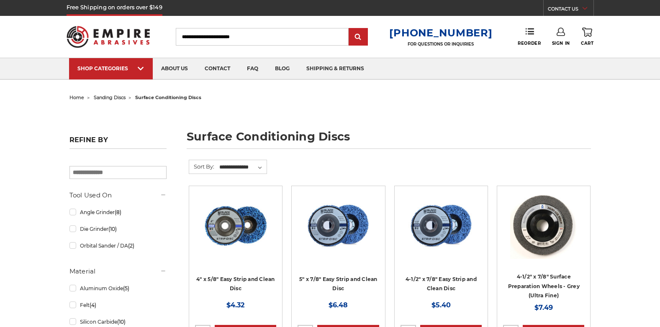 Image resolution: width=660 pixels, height=327 pixels. What do you see at coordinates (131, 245) in the screenshot?
I see `span: (2)` at bounding box center [131, 245].